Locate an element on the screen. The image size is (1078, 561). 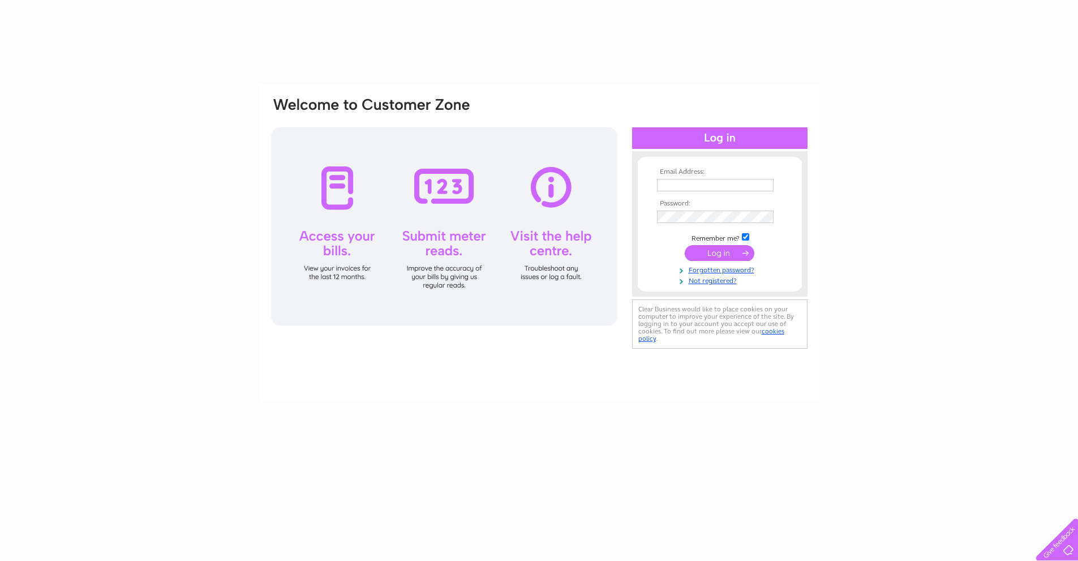
div: Clear Business would like to place cookies on your computer to improve your experience of the sit... is located at coordinates (720, 324).